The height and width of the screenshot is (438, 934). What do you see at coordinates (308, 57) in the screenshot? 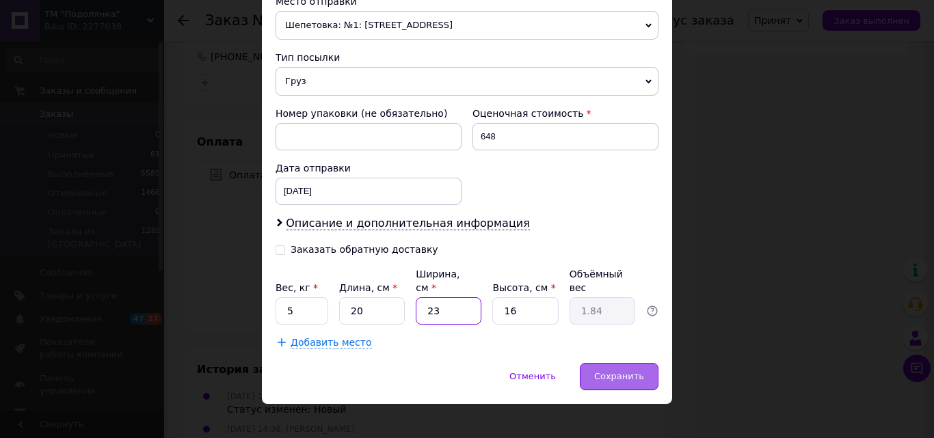
I see `span: Тип посылки` at bounding box center [308, 57].